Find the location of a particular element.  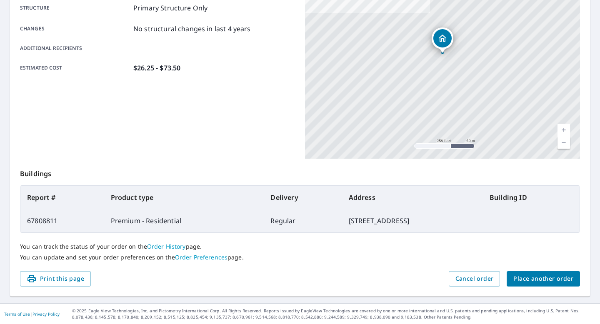

a: Order Preferences is located at coordinates (201, 257).